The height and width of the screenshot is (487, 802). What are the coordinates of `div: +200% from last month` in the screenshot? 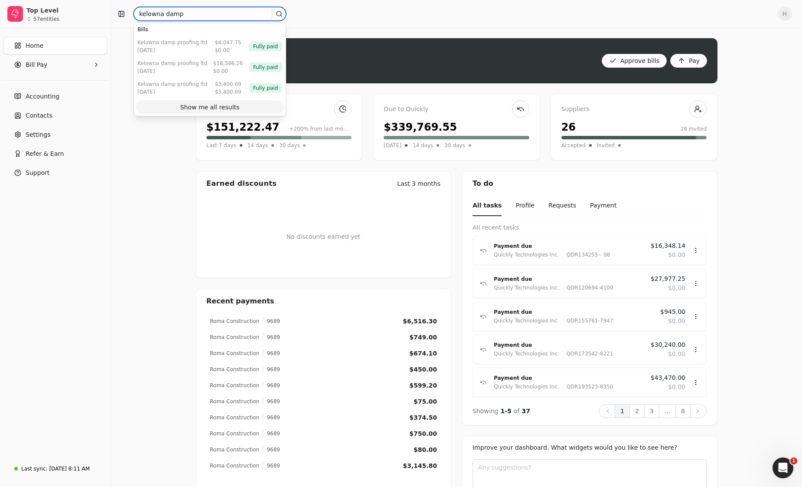 It's located at (321, 129).